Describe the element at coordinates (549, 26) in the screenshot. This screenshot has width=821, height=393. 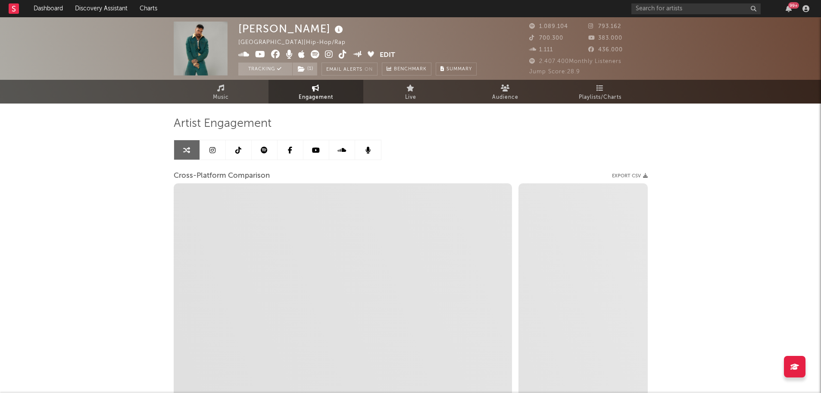
I see `span: 1.089.104` at that location.